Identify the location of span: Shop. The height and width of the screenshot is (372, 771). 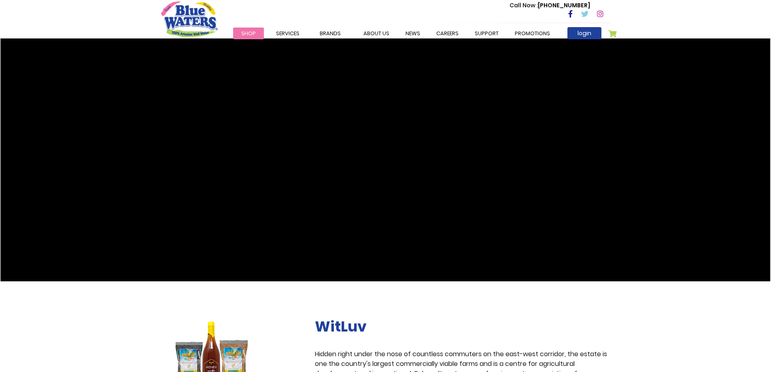
(248, 33).